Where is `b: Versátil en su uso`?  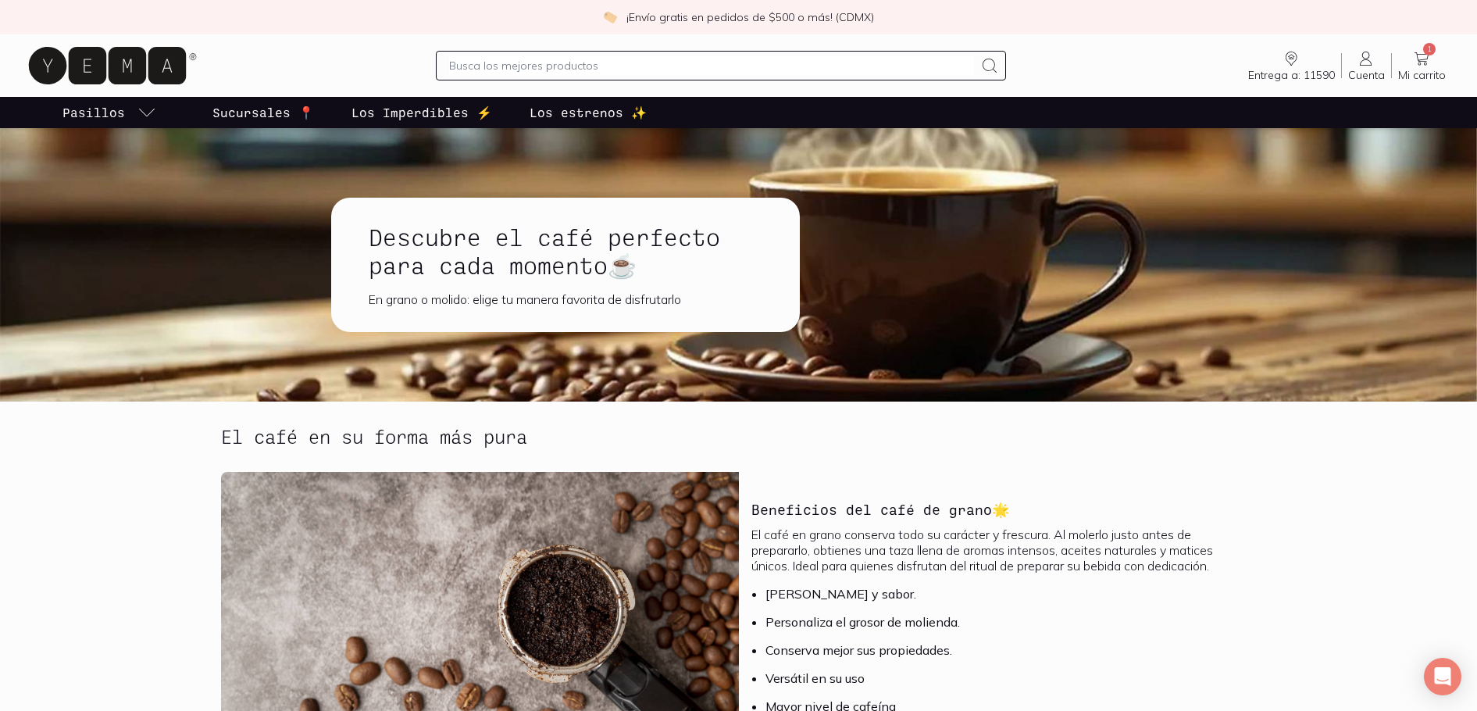 b: Versátil en su uso is located at coordinates (815, 678).